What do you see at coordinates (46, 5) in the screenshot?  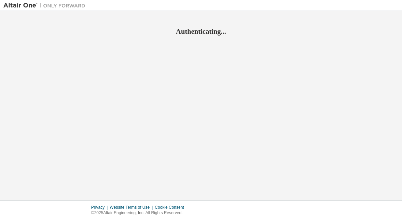 I see `img: Altair One` at bounding box center [46, 5].